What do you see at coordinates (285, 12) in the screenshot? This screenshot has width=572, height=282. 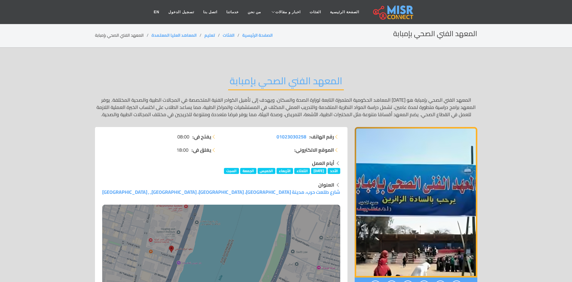 I see `a: اخبار و مقالات` at bounding box center [285, 12].